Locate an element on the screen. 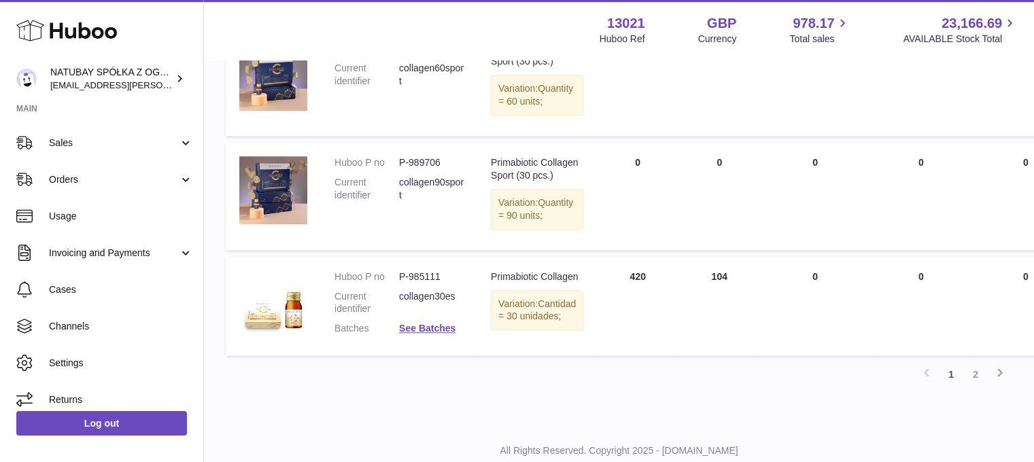  td: 104 is located at coordinates (719, 306).